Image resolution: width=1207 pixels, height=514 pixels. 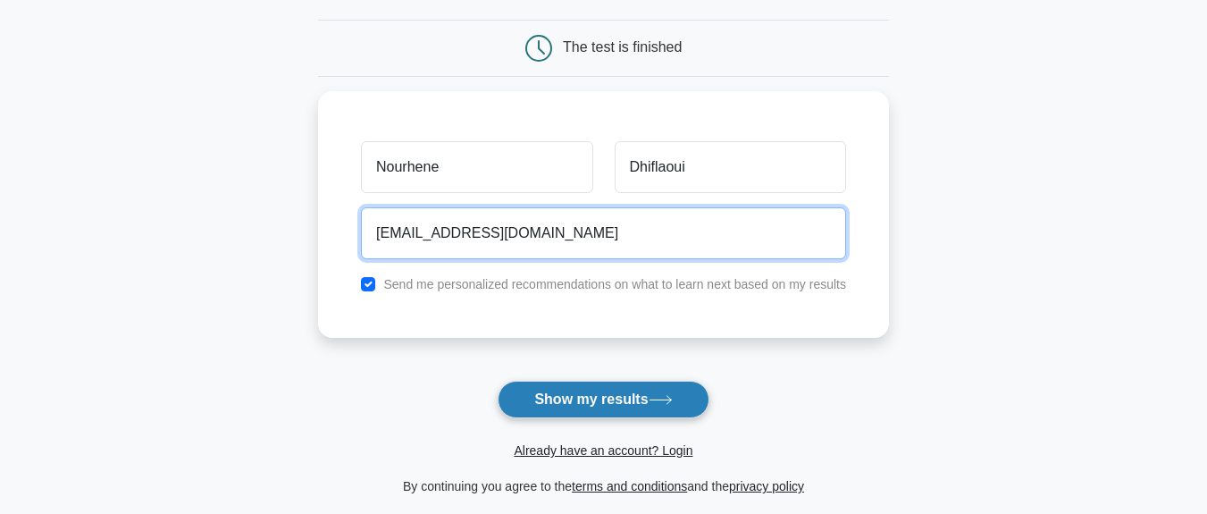 What do you see at coordinates (622, 46) in the screenshot?
I see `div: The test is finished` at bounding box center [622, 46].